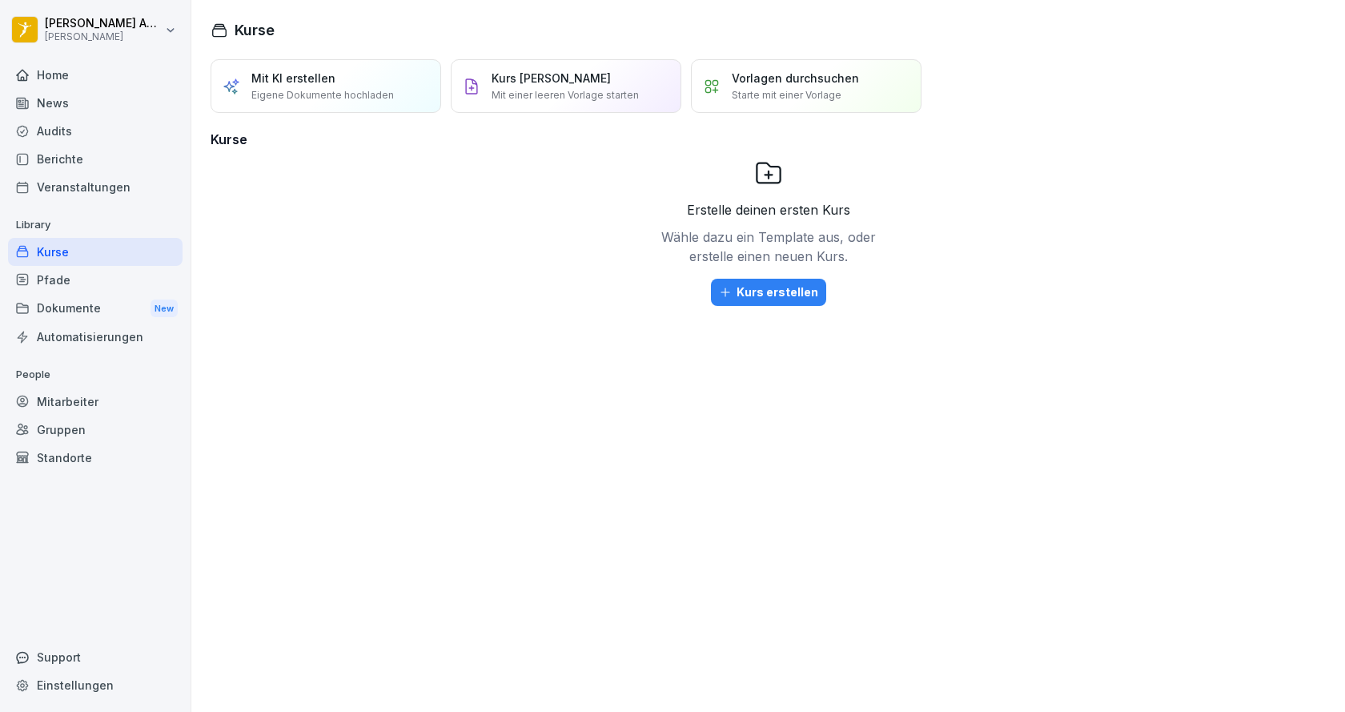 Image resolution: width=1345 pixels, height=712 pixels. I want to click on div: Home, so click(95, 74).